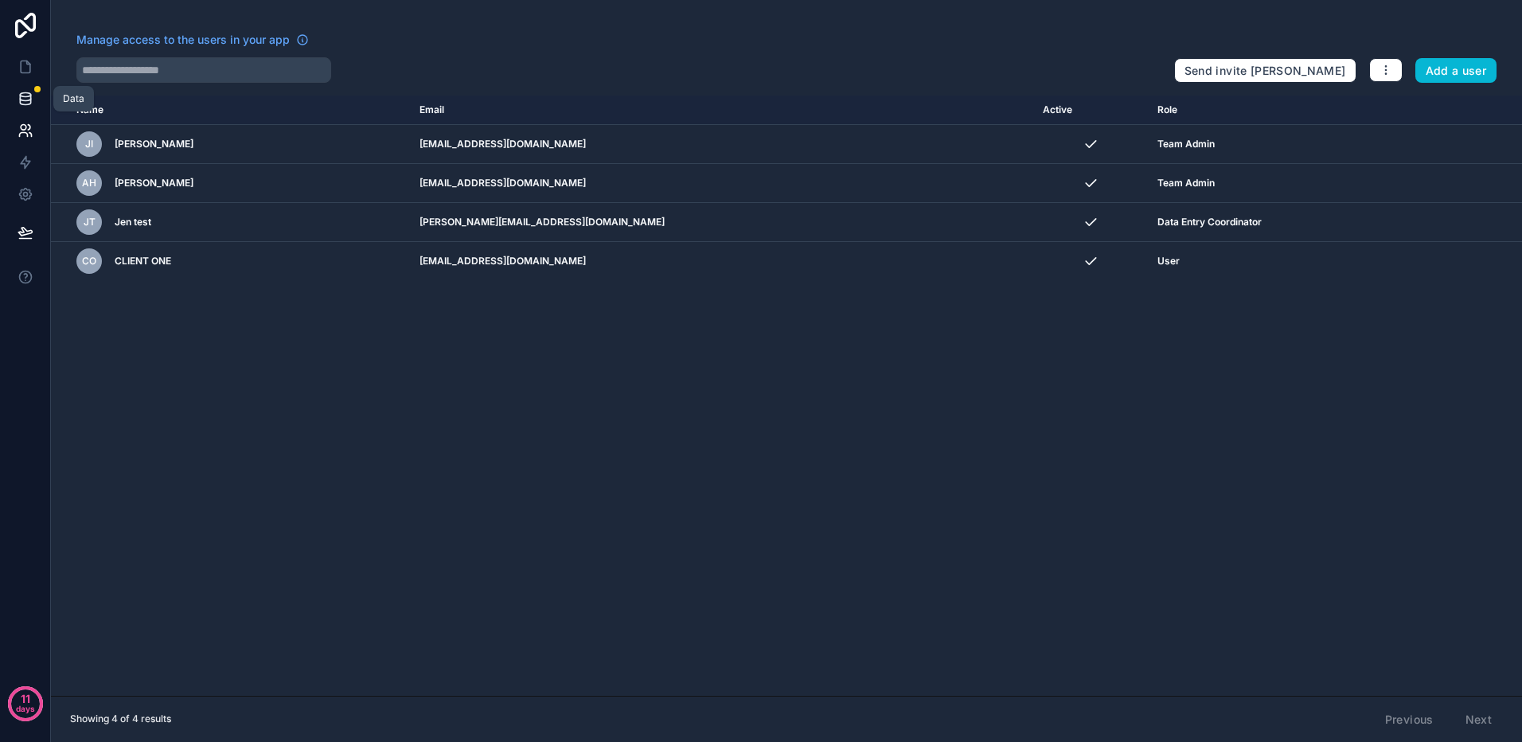 Image resolution: width=1522 pixels, height=742 pixels. Describe the element at coordinates (89, 261) in the screenshot. I see `span: CO` at that location.